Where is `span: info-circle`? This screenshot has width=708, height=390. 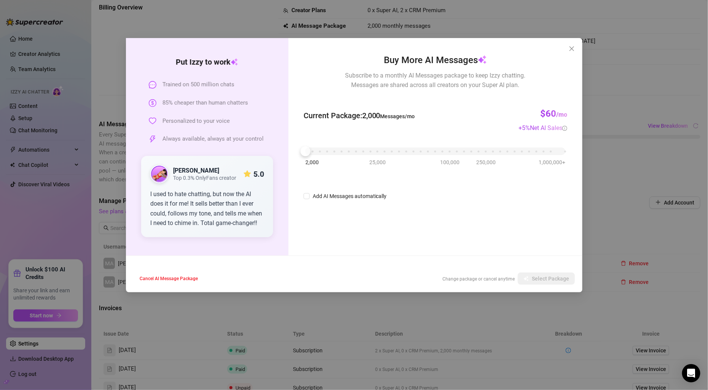 span: info-circle is located at coordinates (564, 128).